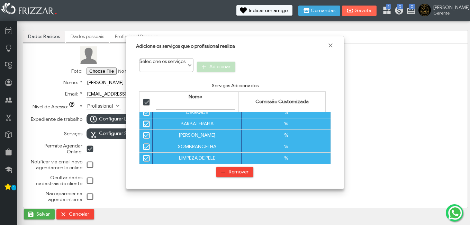 The height and width of the screenshot is (225, 470). I want to click on span: Cancelar, so click(79, 214).